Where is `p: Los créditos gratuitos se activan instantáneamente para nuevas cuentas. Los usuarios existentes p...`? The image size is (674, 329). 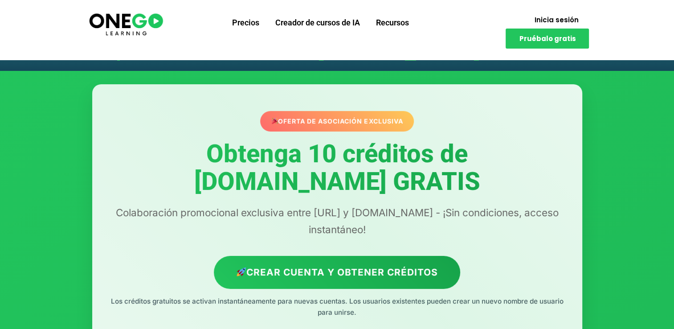
p: Los créditos gratuitos se activan instantáneamente para nuevas cuentas. Los usuarios existentes p... is located at coordinates (337, 307).